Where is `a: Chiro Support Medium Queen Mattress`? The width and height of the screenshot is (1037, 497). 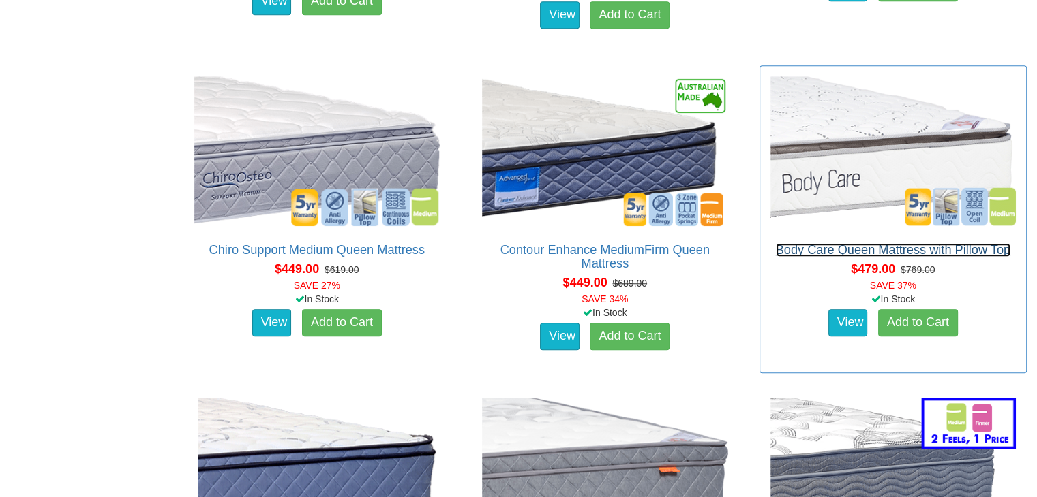
a: Chiro Support Medium Queen Mattress is located at coordinates (317, 250).